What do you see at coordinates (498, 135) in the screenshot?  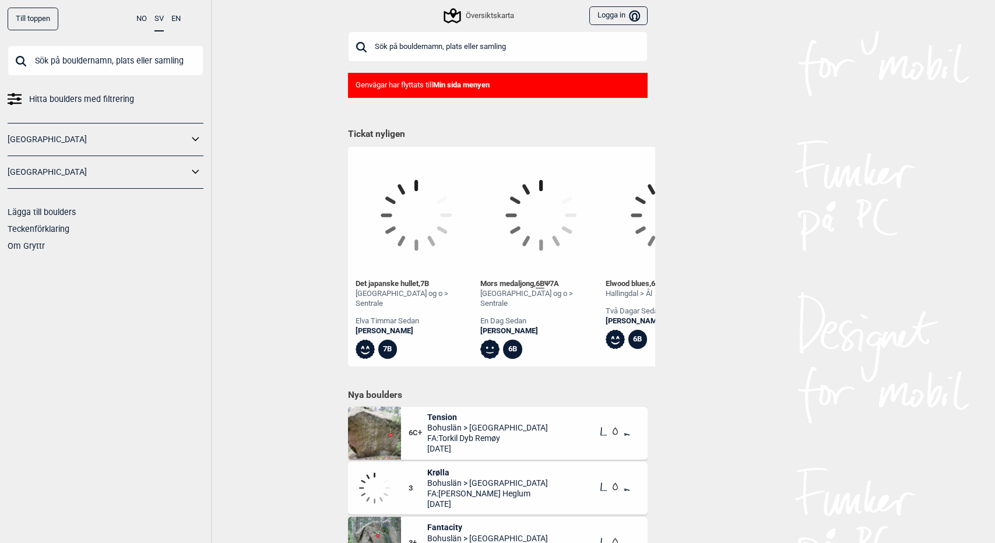 I see `h1: Tickat nyligen` at bounding box center [498, 135].